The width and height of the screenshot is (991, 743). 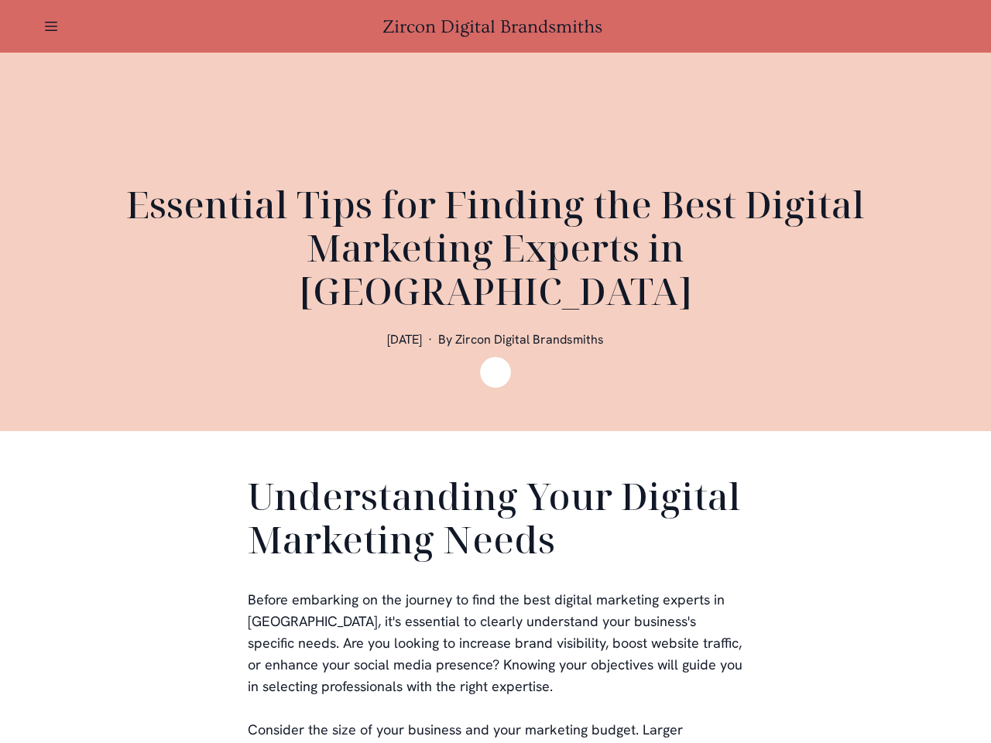 What do you see at coordinates (521, 339) in the screenshot?
I see `span: By Zircon Digital Brandsmiths` at bounding box center [521, 339].